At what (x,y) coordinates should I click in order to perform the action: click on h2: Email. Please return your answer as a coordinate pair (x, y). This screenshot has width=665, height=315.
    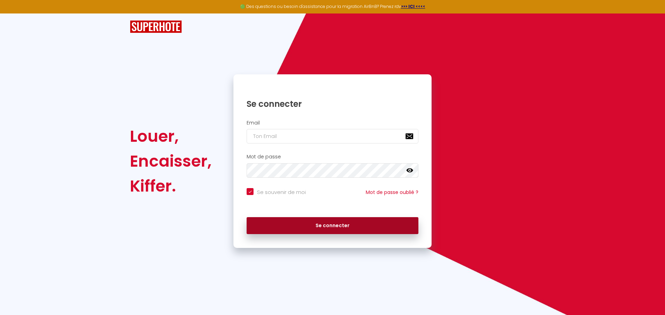
    Looking at the image, I should click on (332, 123).